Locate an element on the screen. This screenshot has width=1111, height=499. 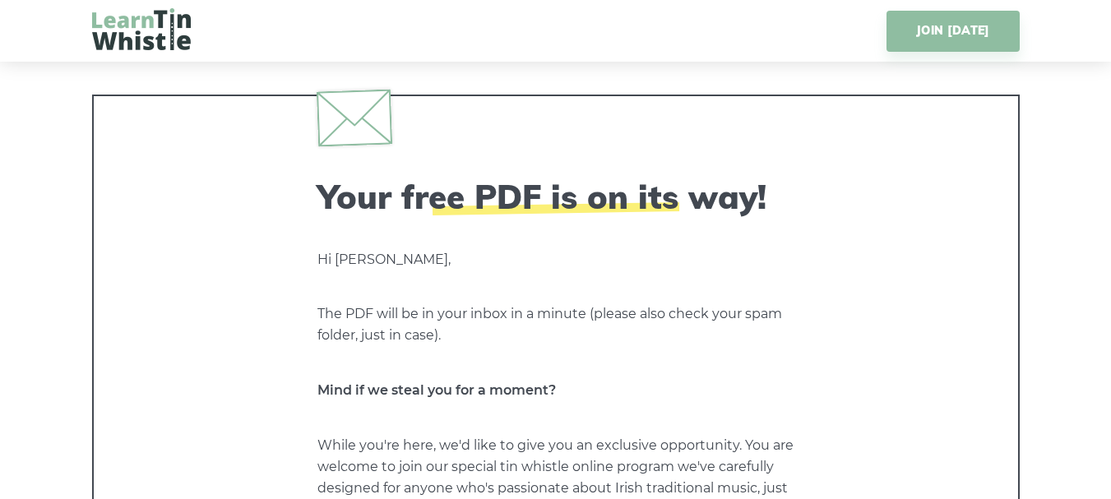
p: The PDF will be in your inbox in a minute (please also check your spam folder, just in case). is located at coordinates (556, 325).